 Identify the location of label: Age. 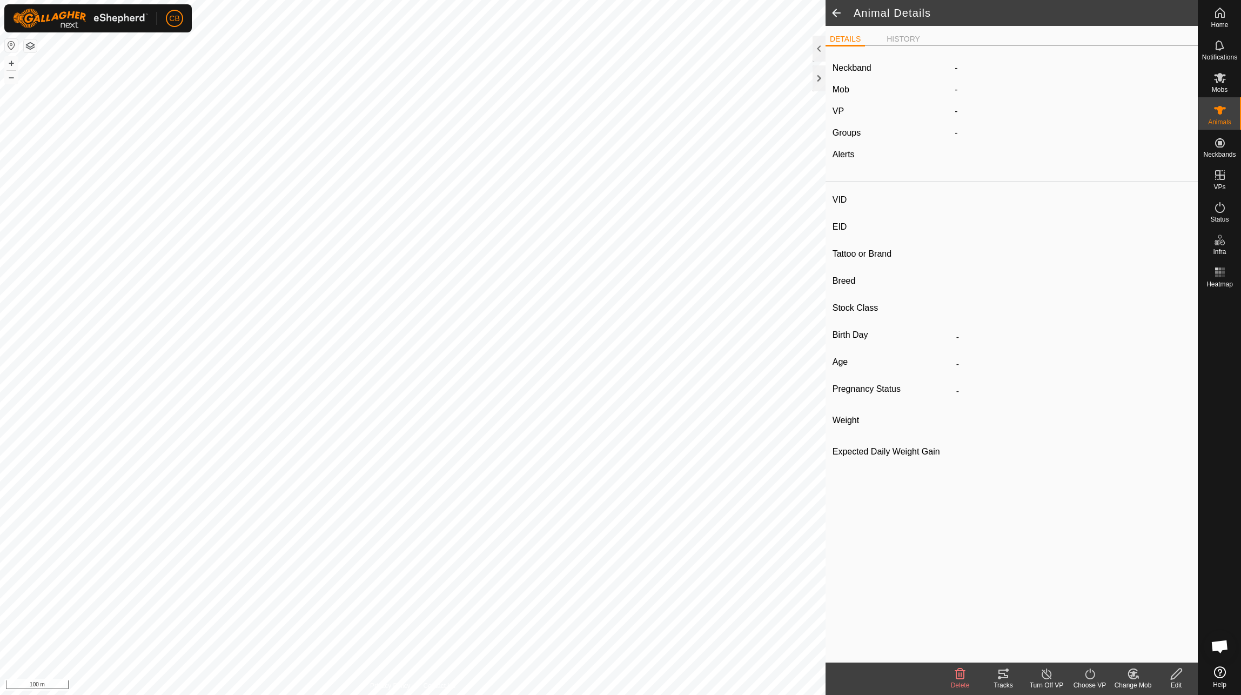
(892, 362).